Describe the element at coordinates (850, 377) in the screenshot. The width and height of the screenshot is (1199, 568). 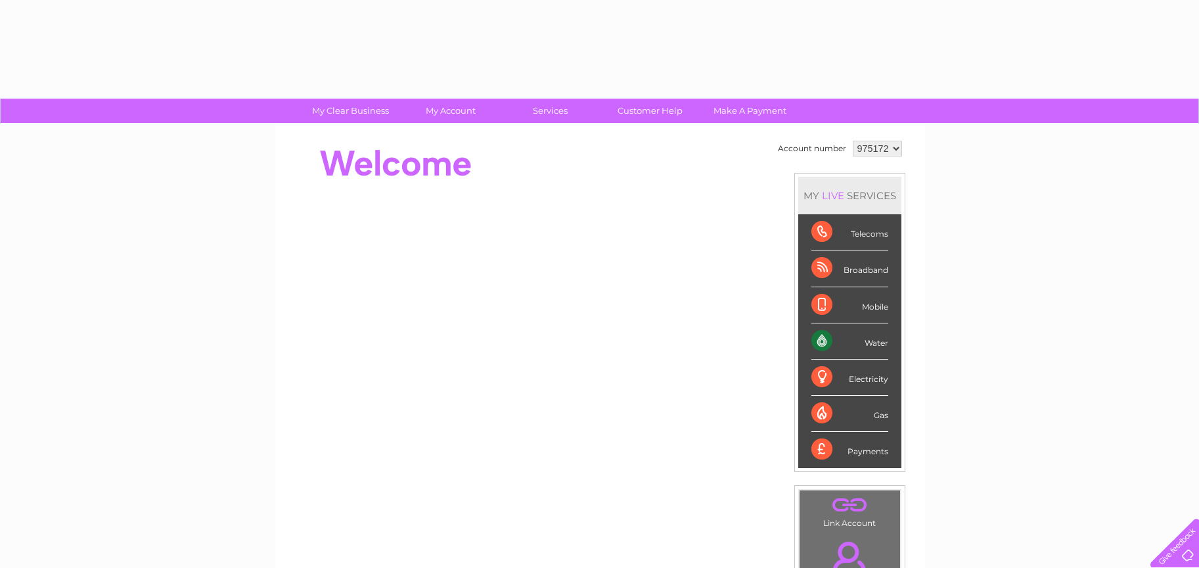
I see `div: Electricity` at that location.